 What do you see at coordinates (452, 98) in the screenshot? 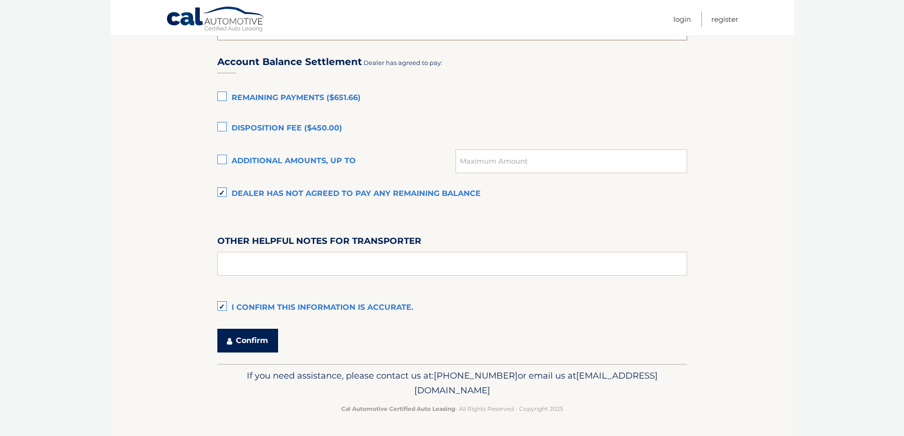
I see `label: Remaining Payments ($651.66)` at bounding box center [452, 98].